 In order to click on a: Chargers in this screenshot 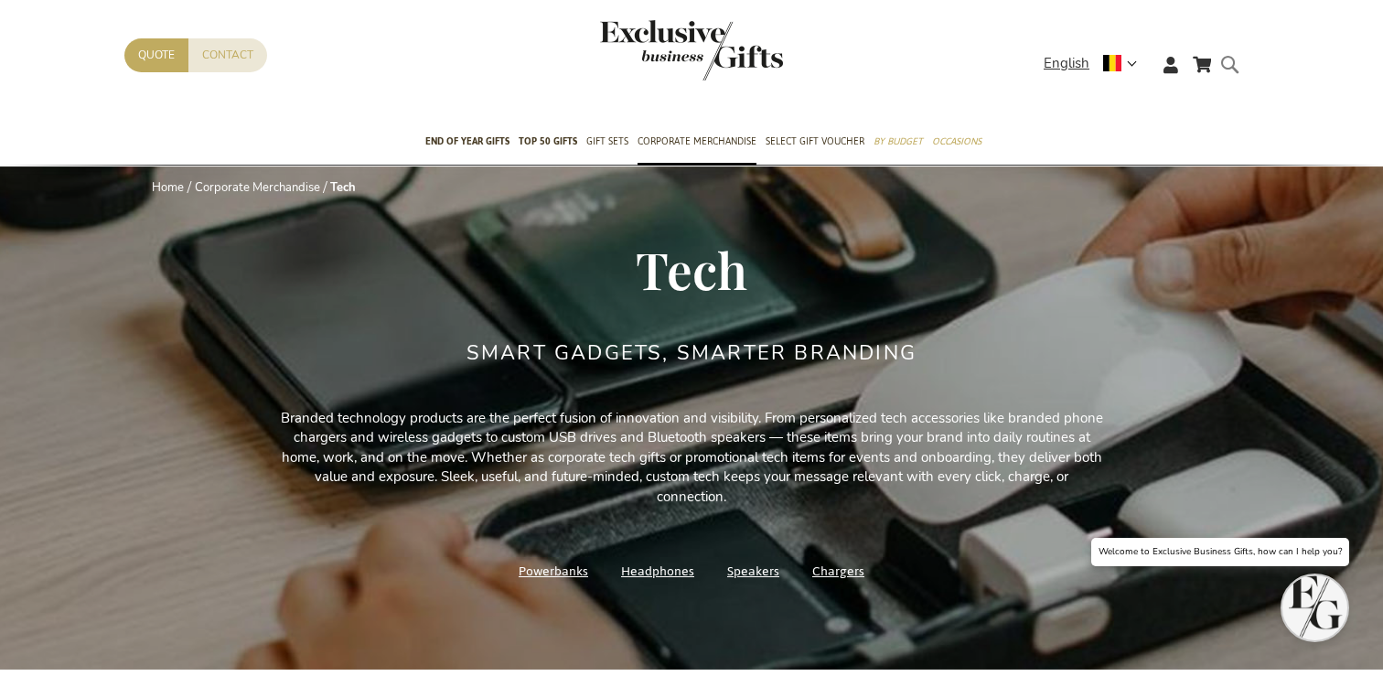, I will do `click(838, 571)`.